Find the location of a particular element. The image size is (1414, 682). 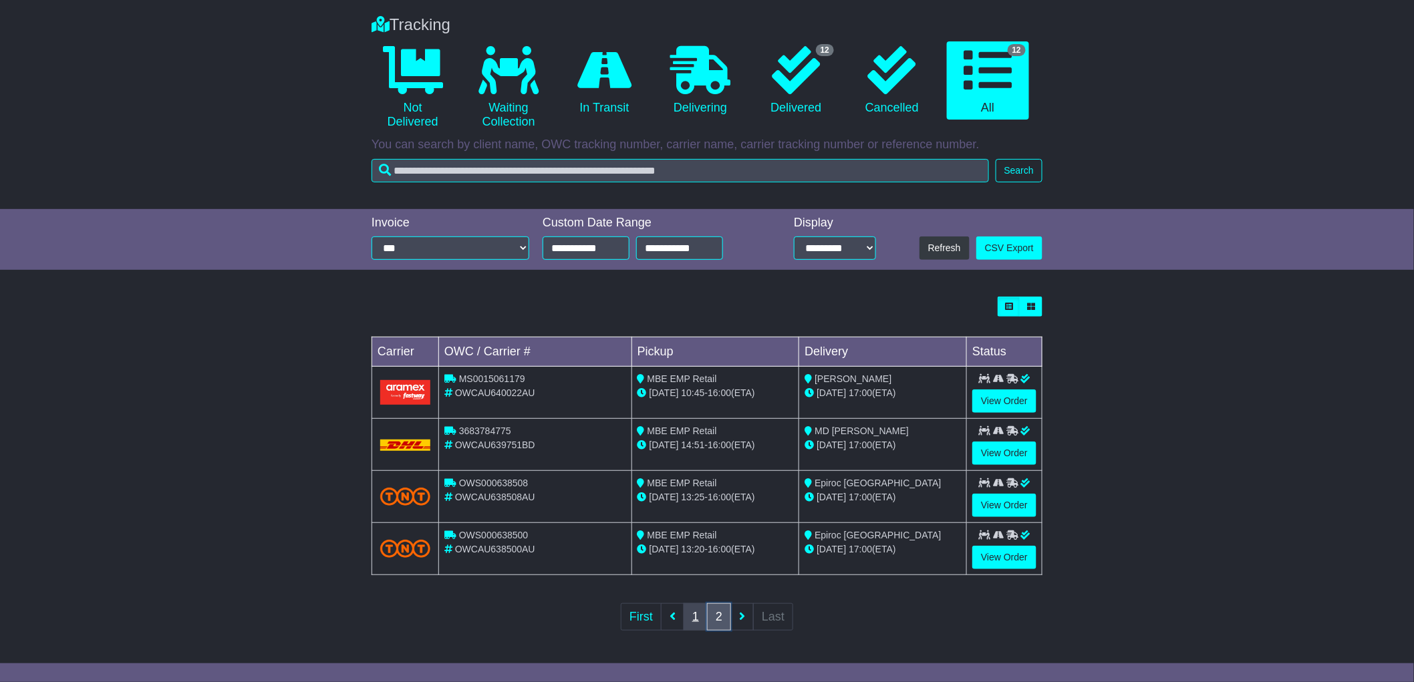

a: Cancelled is located at coordinates (892, 81).